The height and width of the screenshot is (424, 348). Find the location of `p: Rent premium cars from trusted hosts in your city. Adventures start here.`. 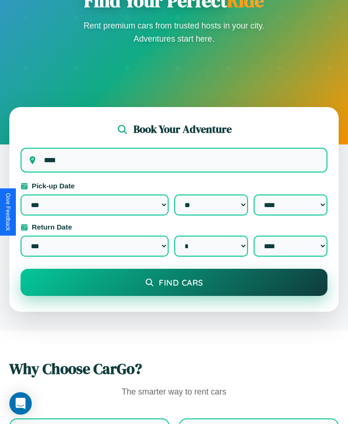

p: Rent premium cars from trusted hosts in your city. Adventures start here. is located at coordinates (174, 32).